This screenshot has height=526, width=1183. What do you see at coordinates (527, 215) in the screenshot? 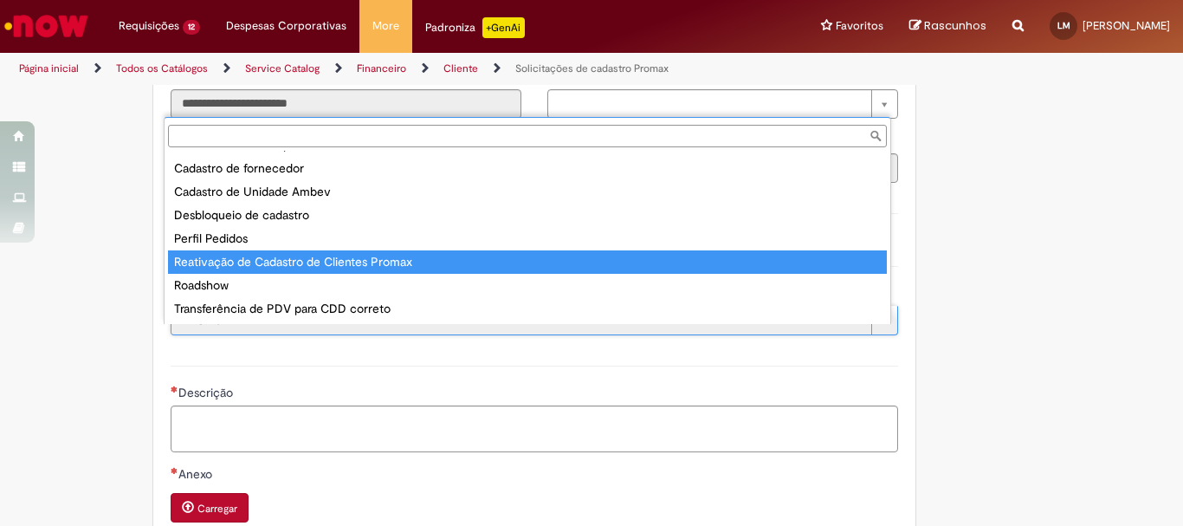
I see `div: Desbloqueio de cadastro` at bounding box center [527, 215].